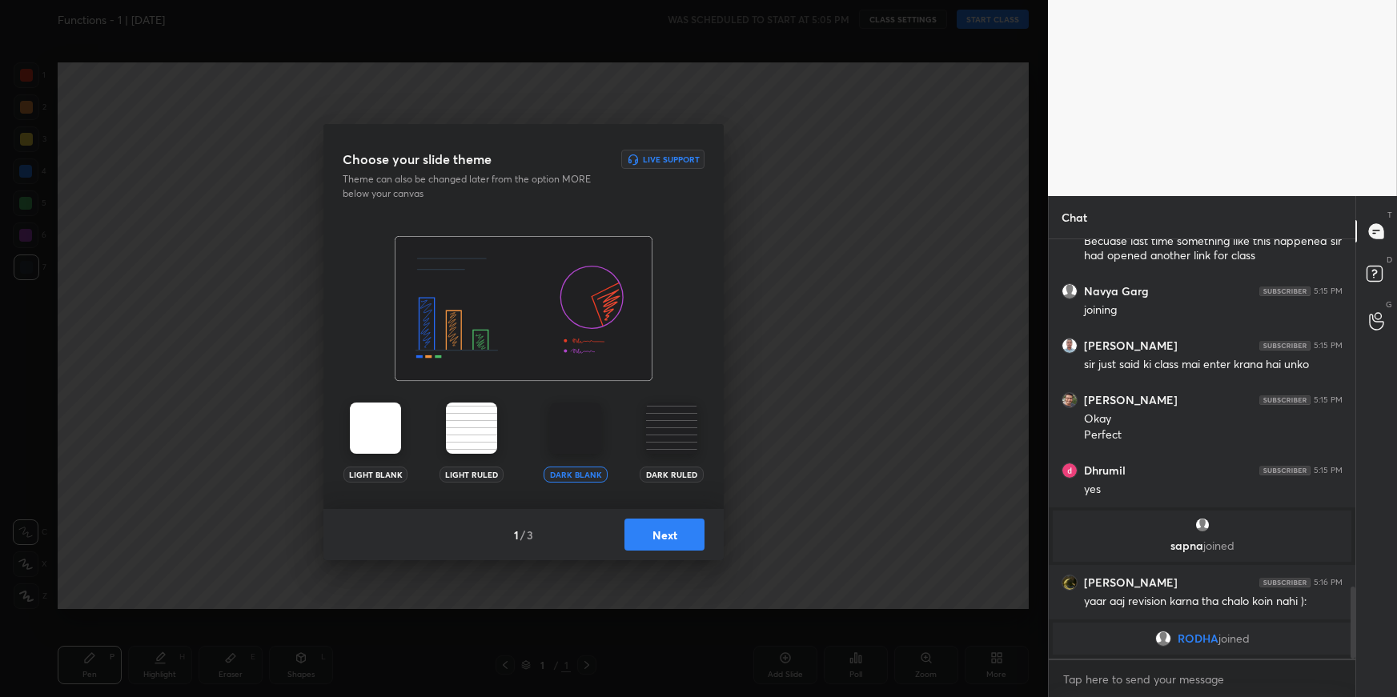 The height and width of the screenshot is (697, 1397). Describe the element at coordinates (376, 428) in the screenshot. I see `img: lightTheme.5bb83c5b.svg` at that location.